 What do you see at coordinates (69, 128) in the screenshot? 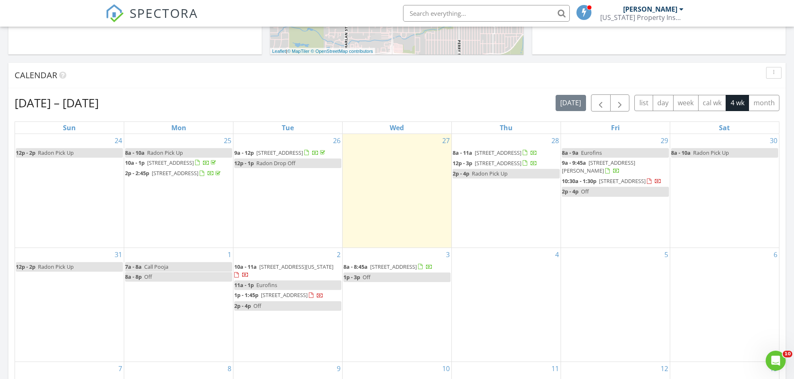
I see `a: Sunday` at bounding box center [69, 128].